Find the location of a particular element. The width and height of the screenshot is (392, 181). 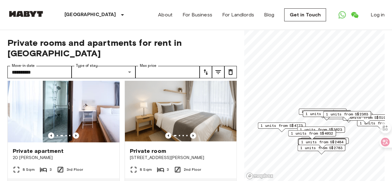

span: 1 units from S$2363 is located at coordinates (347, 114).